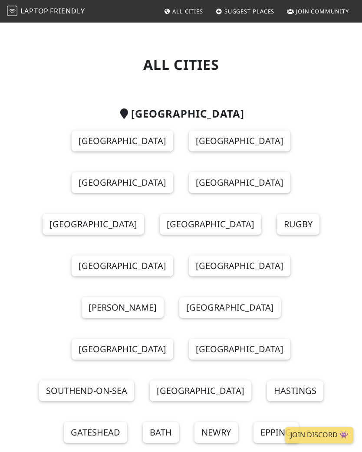  What do you see at coordinates (319, 435) in the screenshot?
I see `a: Join Discord 👾` at bounding box center [319, 435].